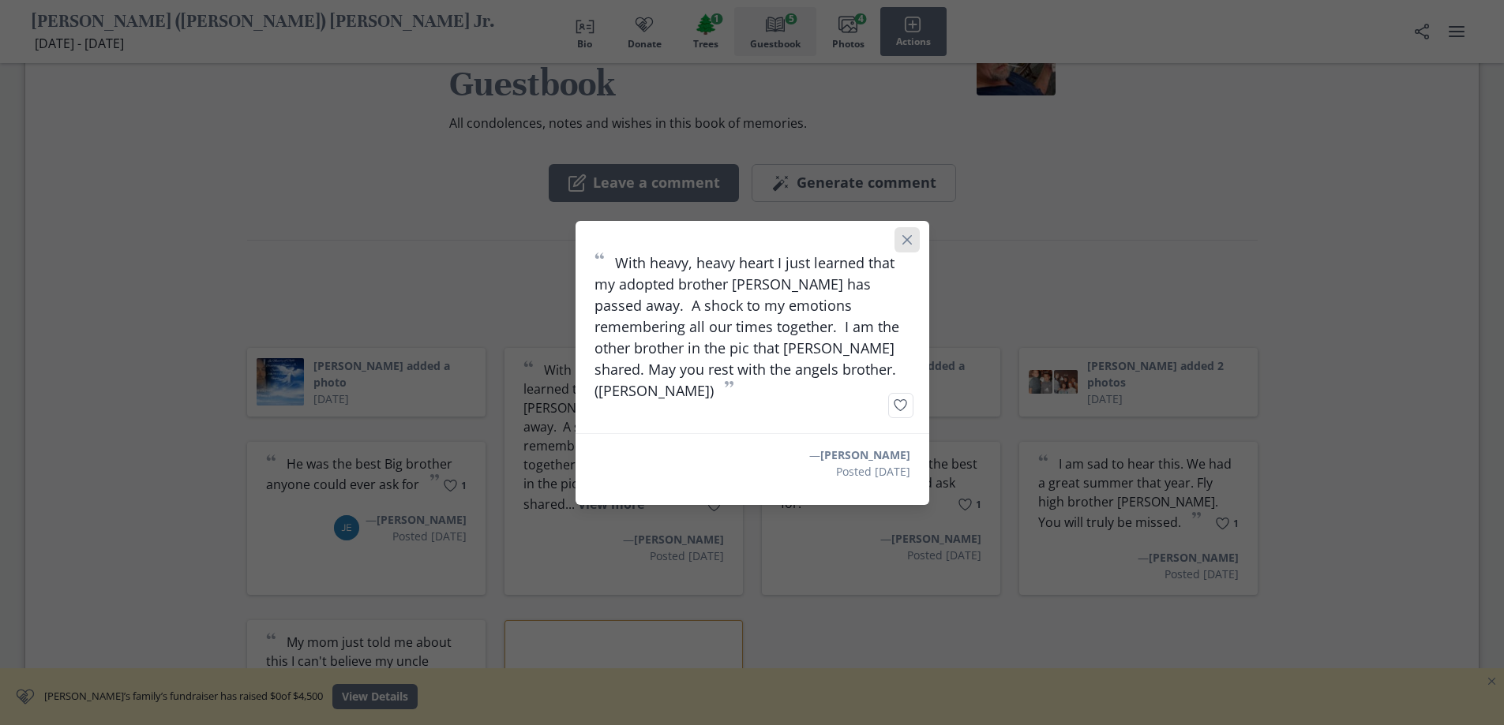 The image size is (1504, 725). Describe the element at coordinates (907, 240) in the screenshot. I see `button: Close` at that location.